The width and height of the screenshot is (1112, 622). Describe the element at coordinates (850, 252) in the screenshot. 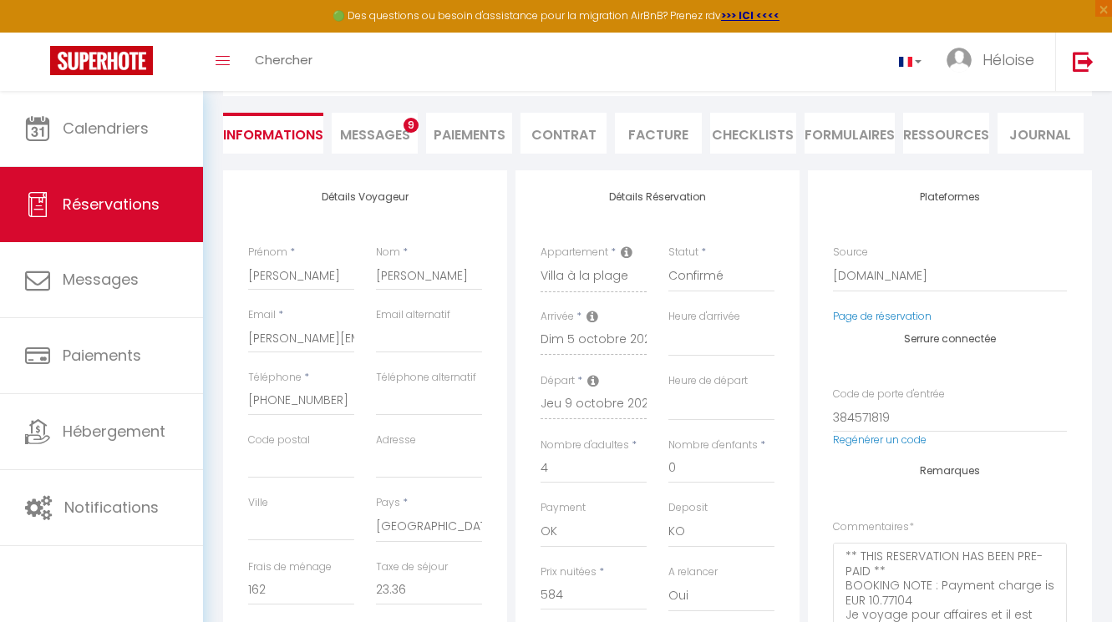

I see `label: Source` at that location.